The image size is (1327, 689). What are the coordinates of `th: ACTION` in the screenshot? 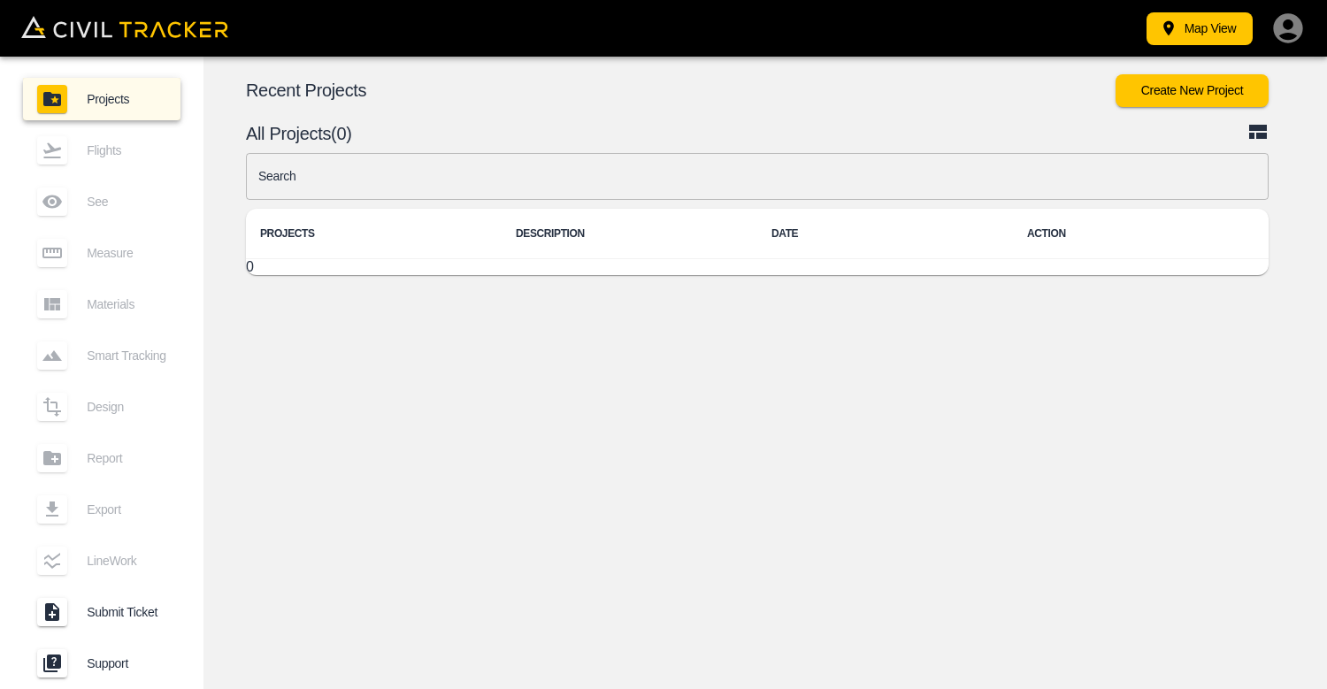 It's located at (1140, 234).